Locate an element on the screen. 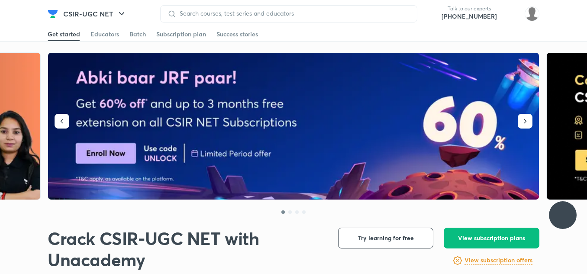 Image resolution: width=587 pixels, height=274 pixels. a: View subscription offers is located at coordinates (498, 260).